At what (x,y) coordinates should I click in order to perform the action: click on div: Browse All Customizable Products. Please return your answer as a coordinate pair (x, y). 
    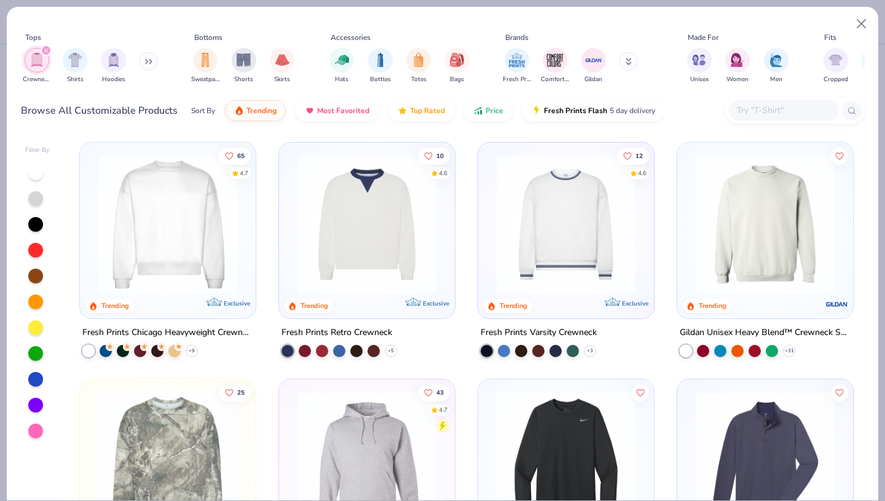
    Looking at the image, I should click on (99, 111).